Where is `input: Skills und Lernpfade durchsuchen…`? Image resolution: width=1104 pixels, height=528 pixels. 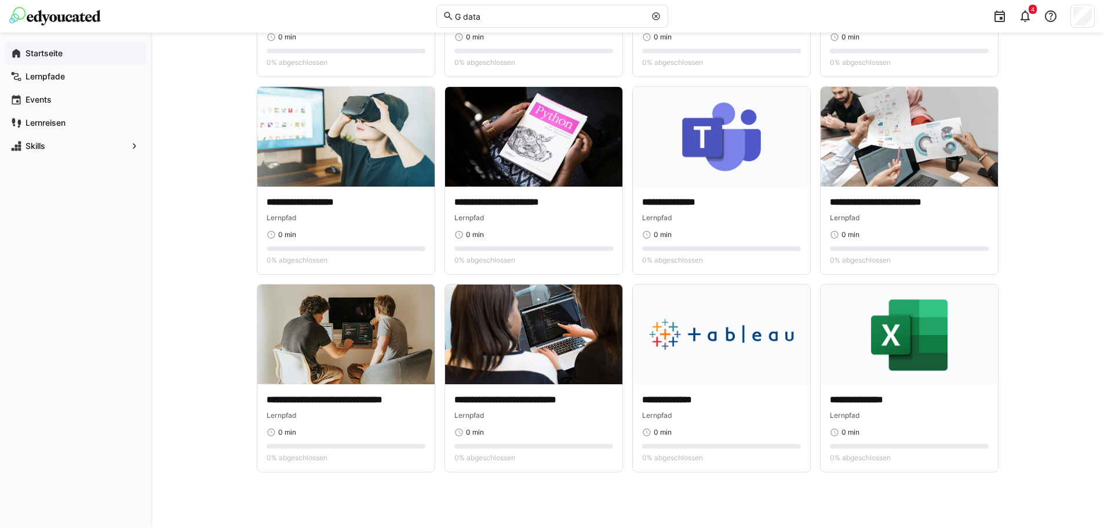
input: Skills und Lernpfade durchsuchen… is located at coordinates (550, 16).